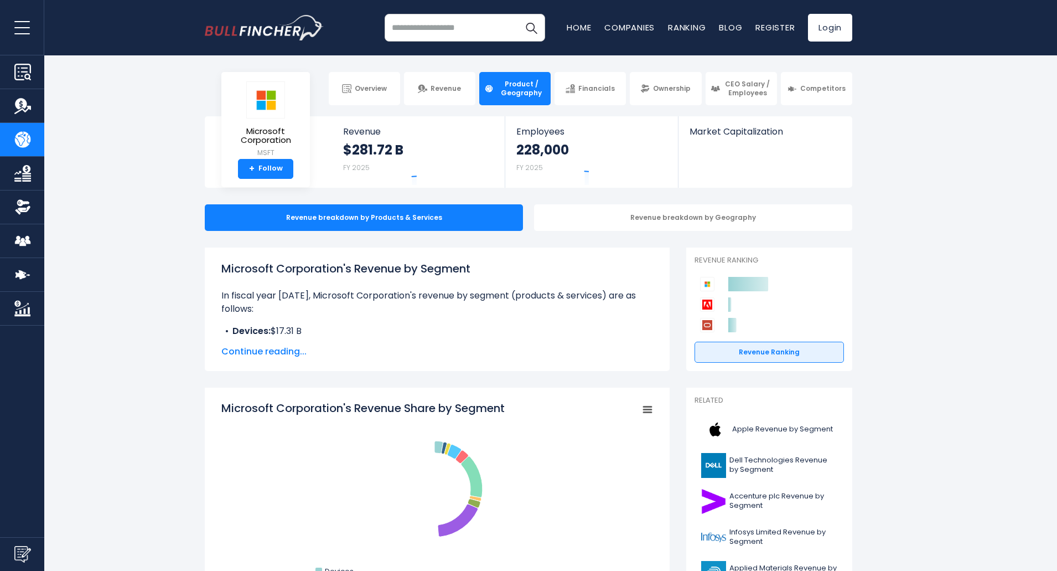  What do you see at coordinates (264, 28) in the screenshot?
I see `img: bullfincher logo` at bounding box center [264, 28].